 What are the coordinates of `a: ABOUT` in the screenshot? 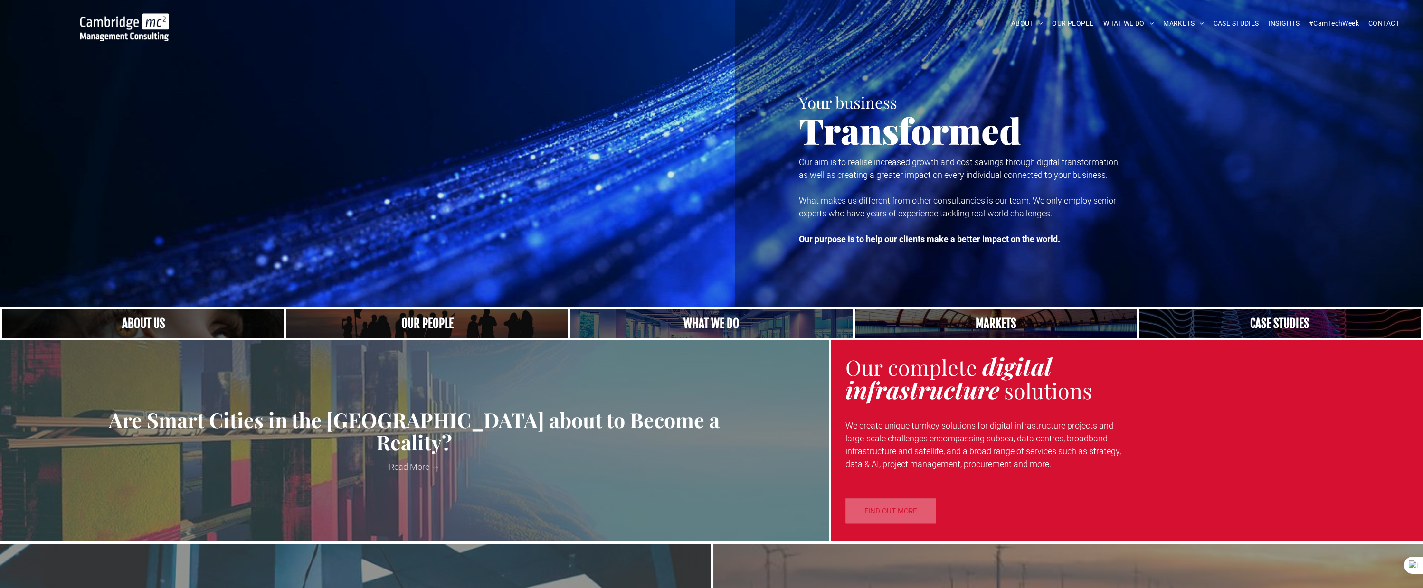 It's located at (1027, 23).